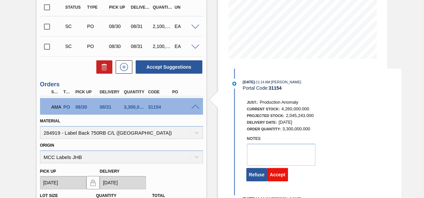 This screenshot has width=424, height=198. I want to click on span: 2,045,243.000, so click(300, 115).